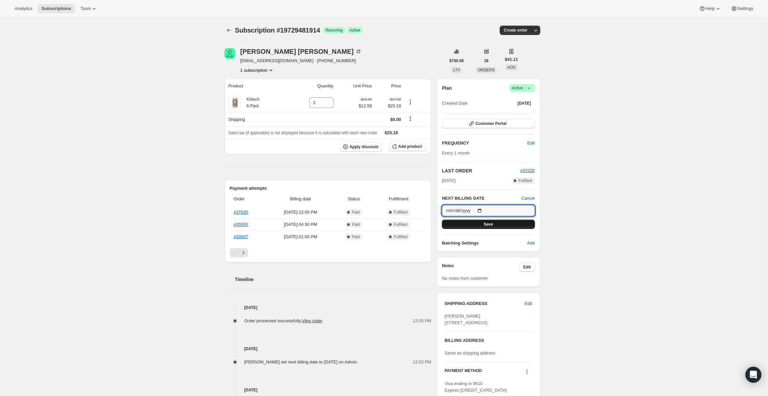 The width and height of the screenshot is (768, 396). What do you see at coordinates (311, 86) in the screenshot?
I see `th: Quantity` at bounding box center [311, 86].